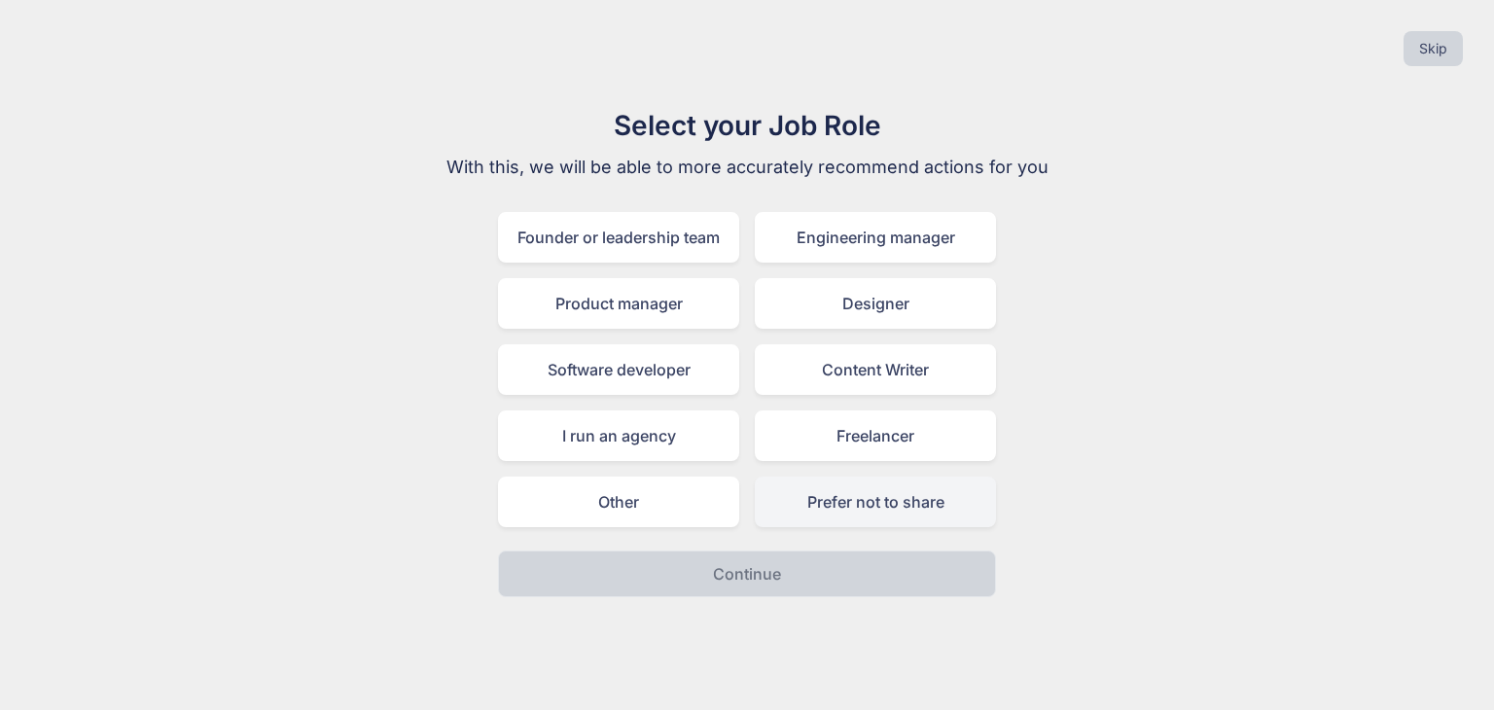 Image resolution: width=1494 pixels, height=710 pixels. Describe the element at coordinates (619, 436) in the screenshot. I see `div: I run an agency` at that location.